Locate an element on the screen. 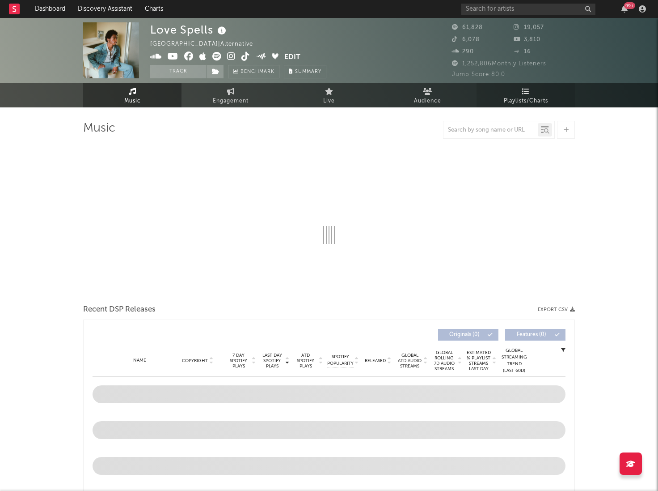 The height and width of the screenshot is (491, 658). button: Originals(0) is located at coordinates (468, 335).